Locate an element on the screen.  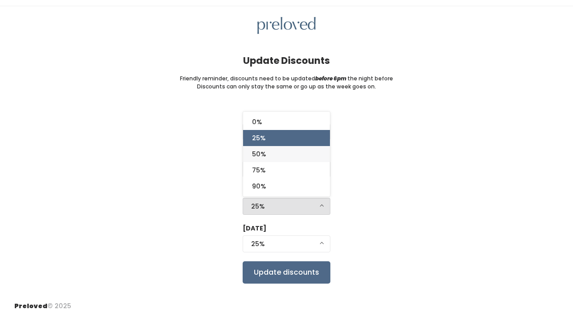
span: 25% is located at coordinates (259, 138).